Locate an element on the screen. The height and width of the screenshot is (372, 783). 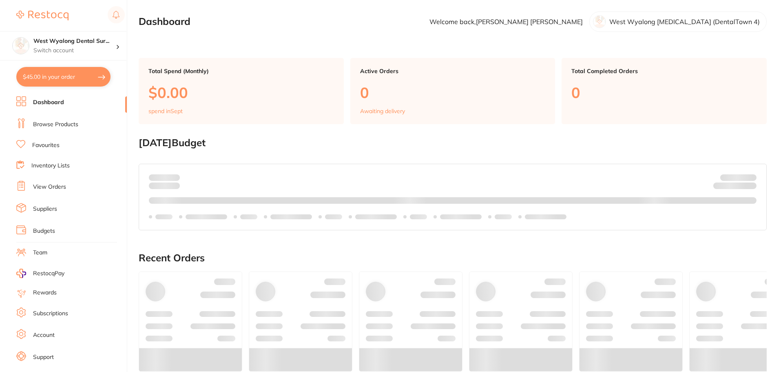
a: Favourites is located at coordinates (46, 145).